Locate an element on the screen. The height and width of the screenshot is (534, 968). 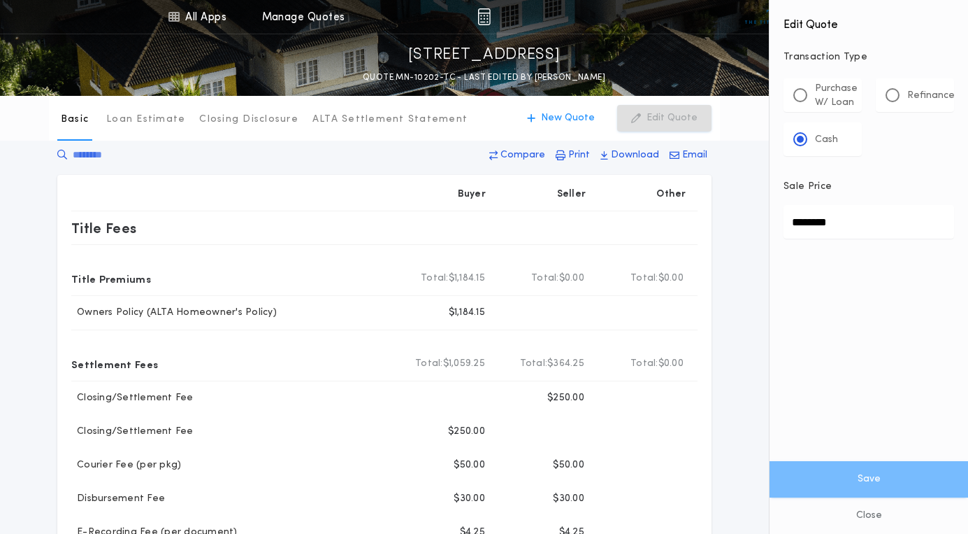
p: Edit Quote is located at coordinates (672, 118).